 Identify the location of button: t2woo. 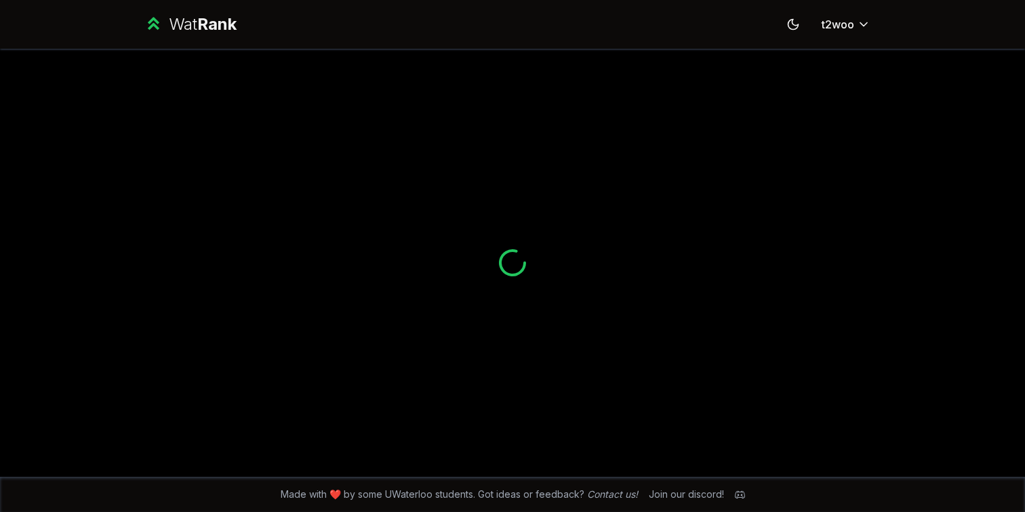
(846, 24).